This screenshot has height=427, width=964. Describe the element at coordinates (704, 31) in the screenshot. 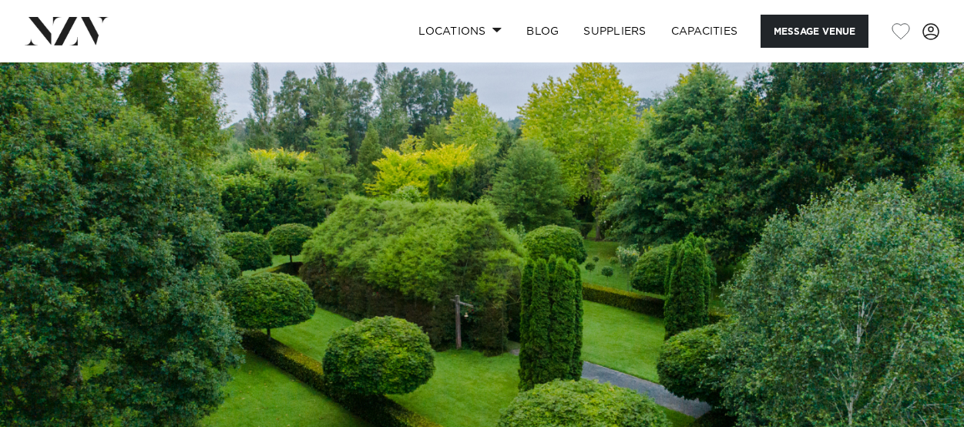

I see `a: Capacities` at that location.